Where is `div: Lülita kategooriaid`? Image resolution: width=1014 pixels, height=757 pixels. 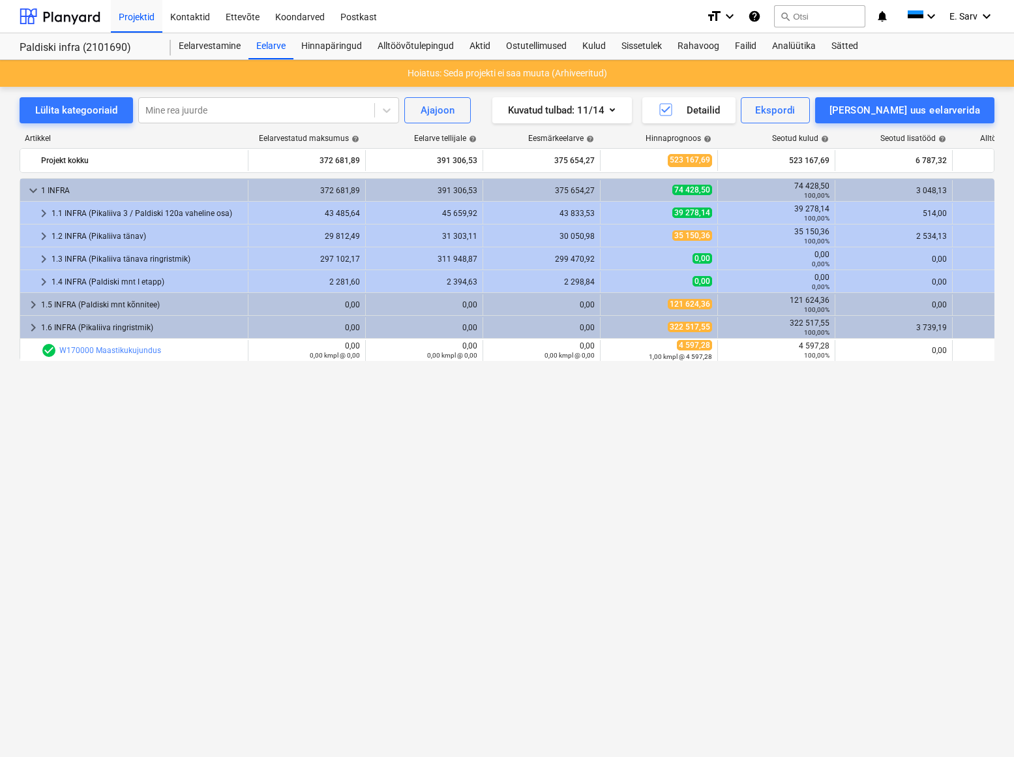 div: Lülita kategooriaid is located at coordinates (76, 110).